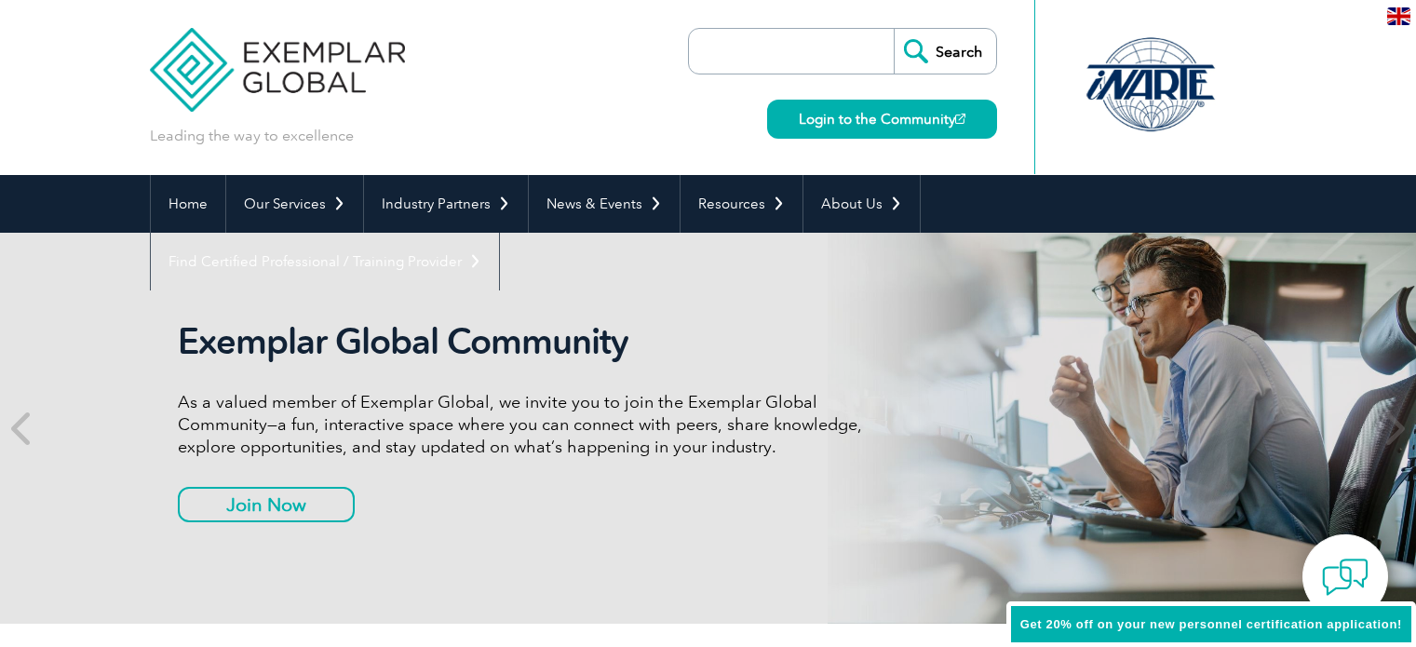 This screenshot has width=1416, height=647. Describe the element at coordinates (266, 505) in the screenshot. I see `a: Join Now` at that location.